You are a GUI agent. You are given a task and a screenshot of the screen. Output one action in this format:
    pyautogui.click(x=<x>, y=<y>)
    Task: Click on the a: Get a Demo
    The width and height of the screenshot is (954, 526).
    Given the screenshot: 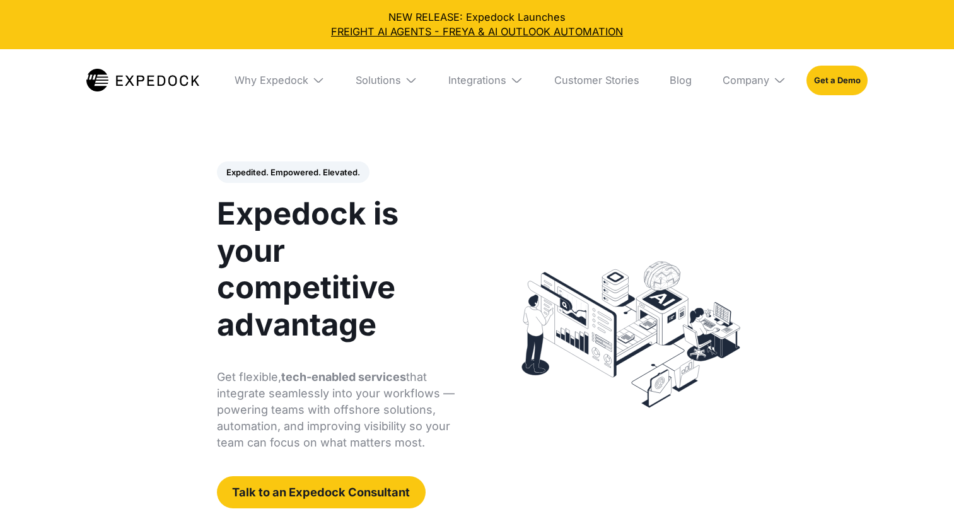 What is the action you would take?
    pyautogui.click(x=837, y=80)
    